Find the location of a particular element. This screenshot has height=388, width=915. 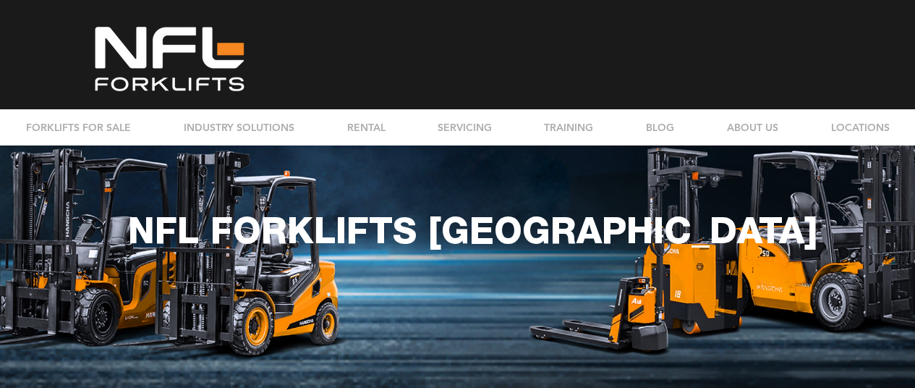

p: RENTAL is located at coordinates (366, 127).